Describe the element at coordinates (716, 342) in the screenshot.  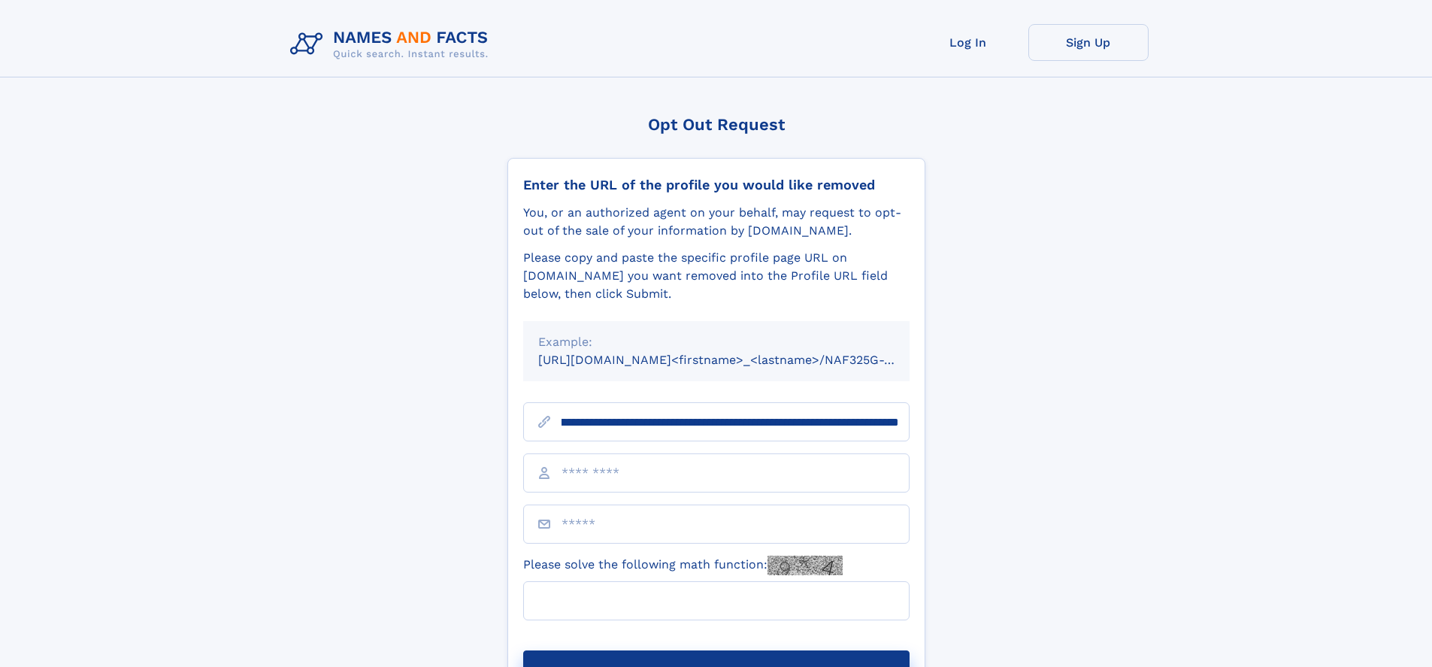
I see `div: Example:` at that location.